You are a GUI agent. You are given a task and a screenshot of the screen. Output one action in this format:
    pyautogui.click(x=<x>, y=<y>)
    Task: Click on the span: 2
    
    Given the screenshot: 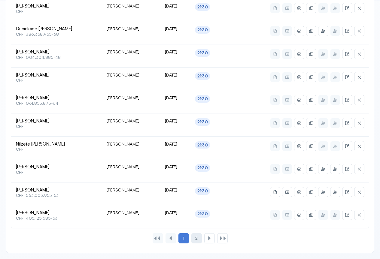 What is the action you would take?
    pyautogui.click(x=196, y=238)
    